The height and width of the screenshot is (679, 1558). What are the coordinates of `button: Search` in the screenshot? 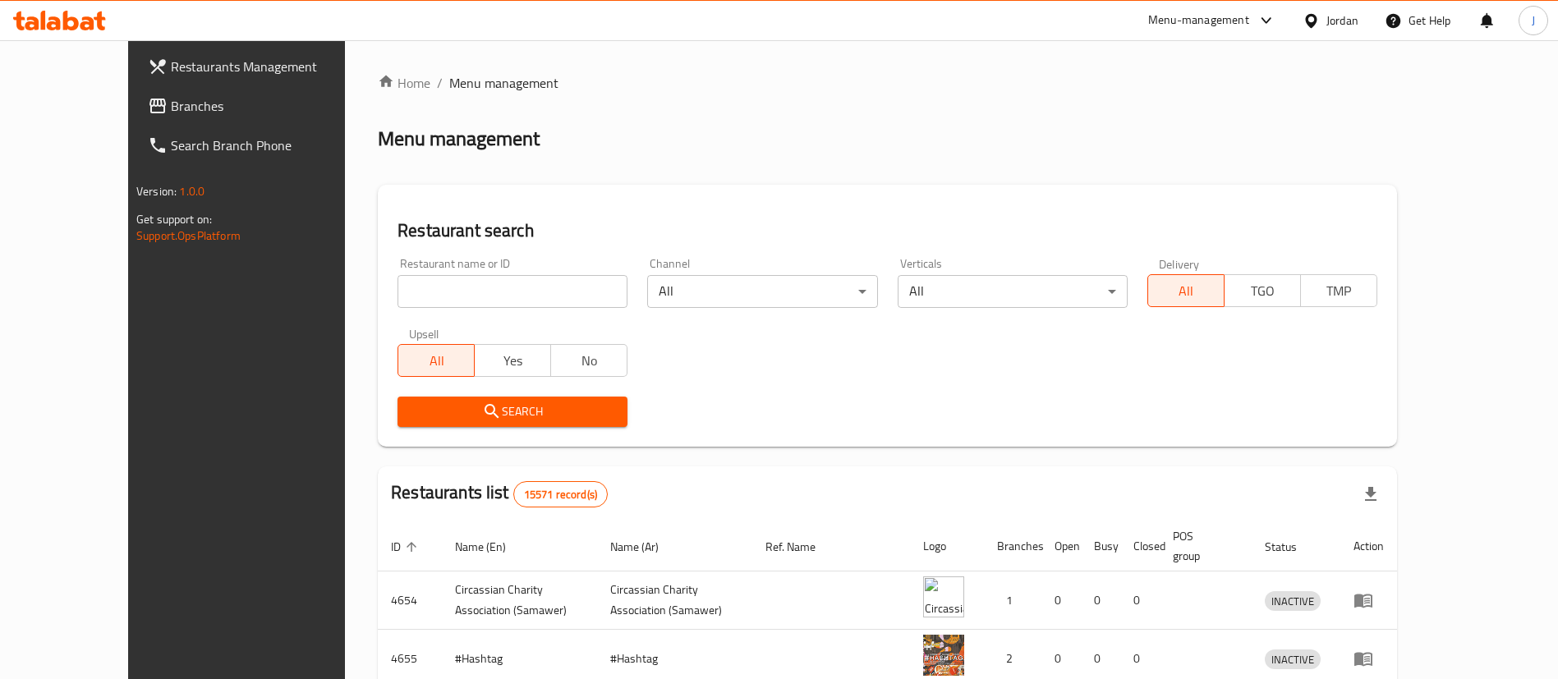 It's located at (512, 411).